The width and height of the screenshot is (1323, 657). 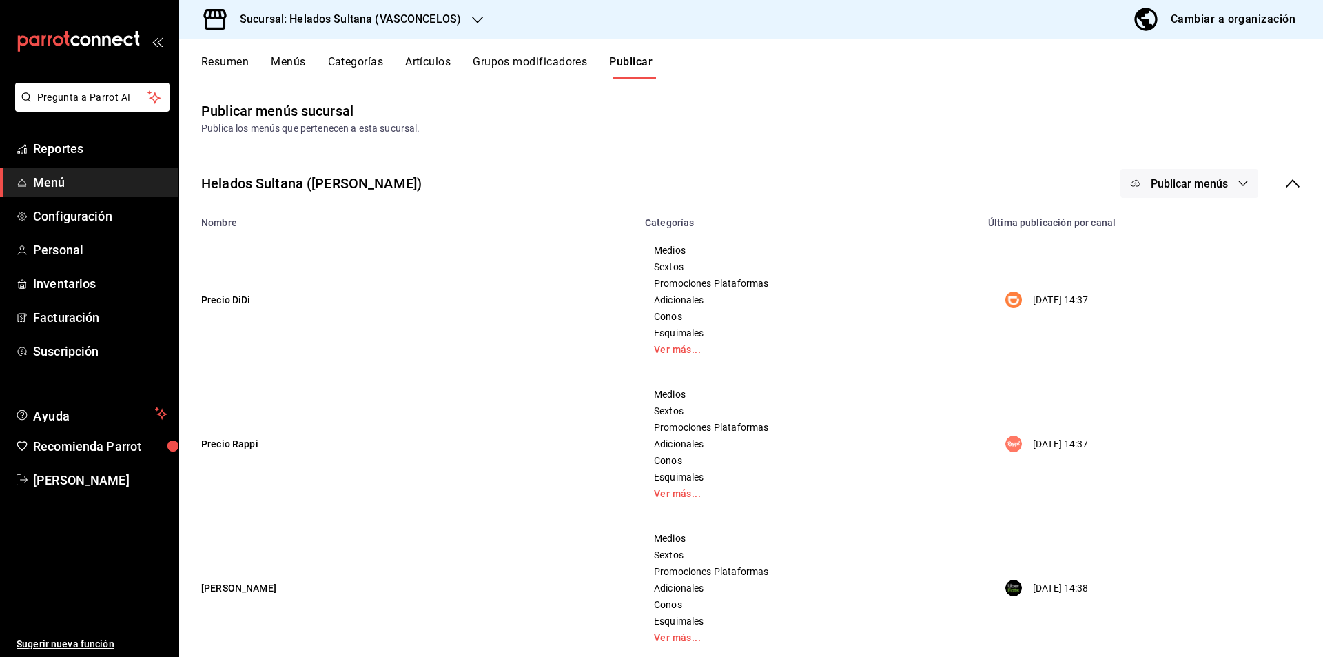 I want to click on button: Menús, so click(x=288, y=67).